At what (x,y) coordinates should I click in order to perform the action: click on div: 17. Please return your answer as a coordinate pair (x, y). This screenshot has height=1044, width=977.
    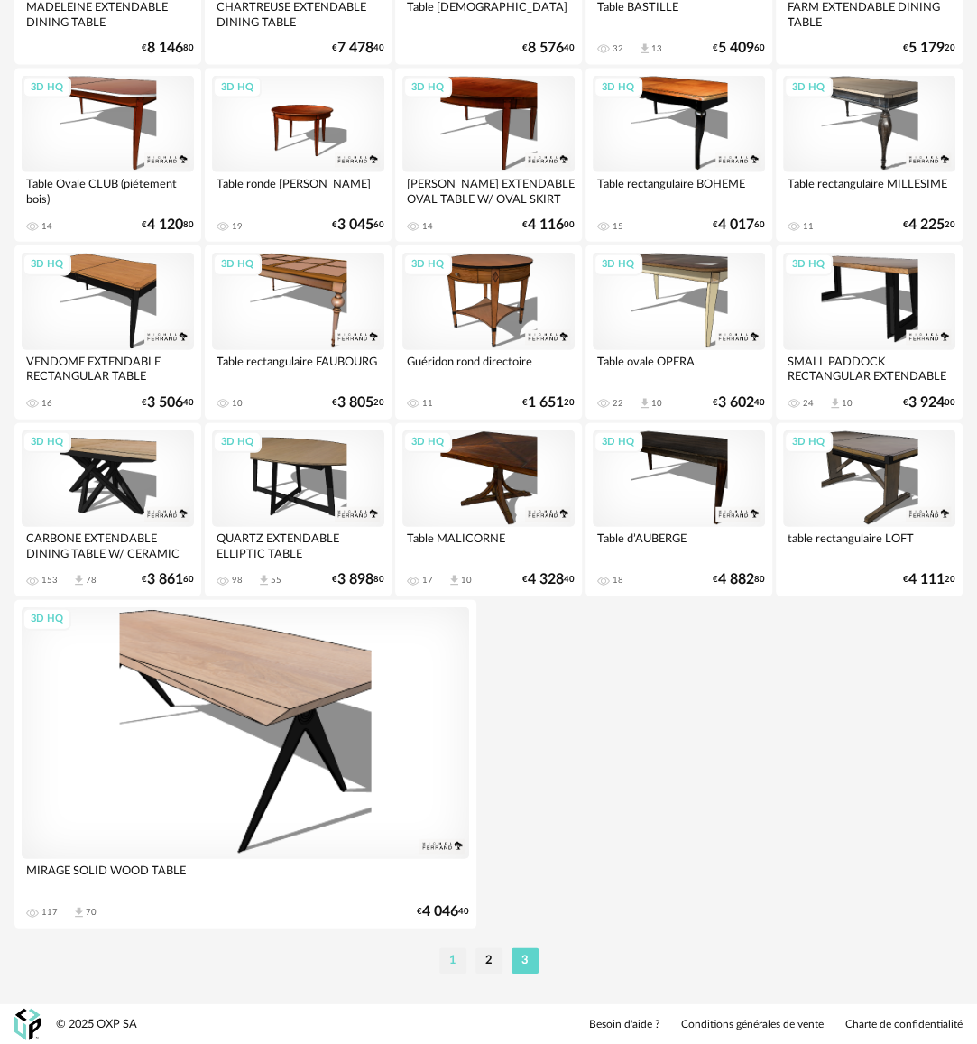
    Looking at the image, I should click on (428, 580).